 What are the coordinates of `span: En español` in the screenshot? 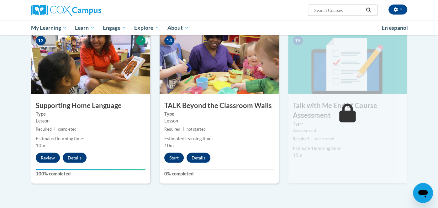 It's located at (395, 28).